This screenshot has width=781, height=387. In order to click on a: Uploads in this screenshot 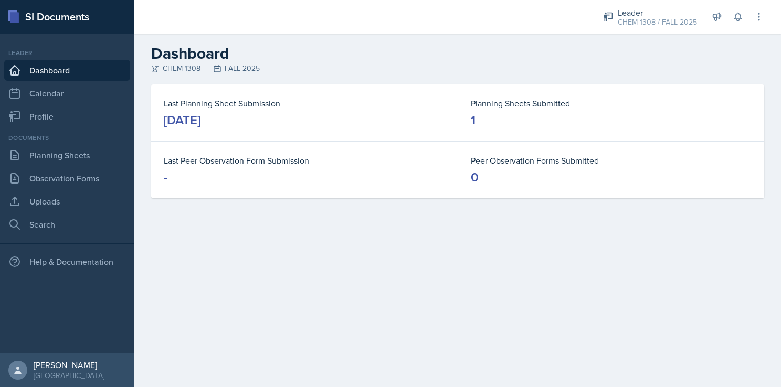, I will do `click(67, 202)`.